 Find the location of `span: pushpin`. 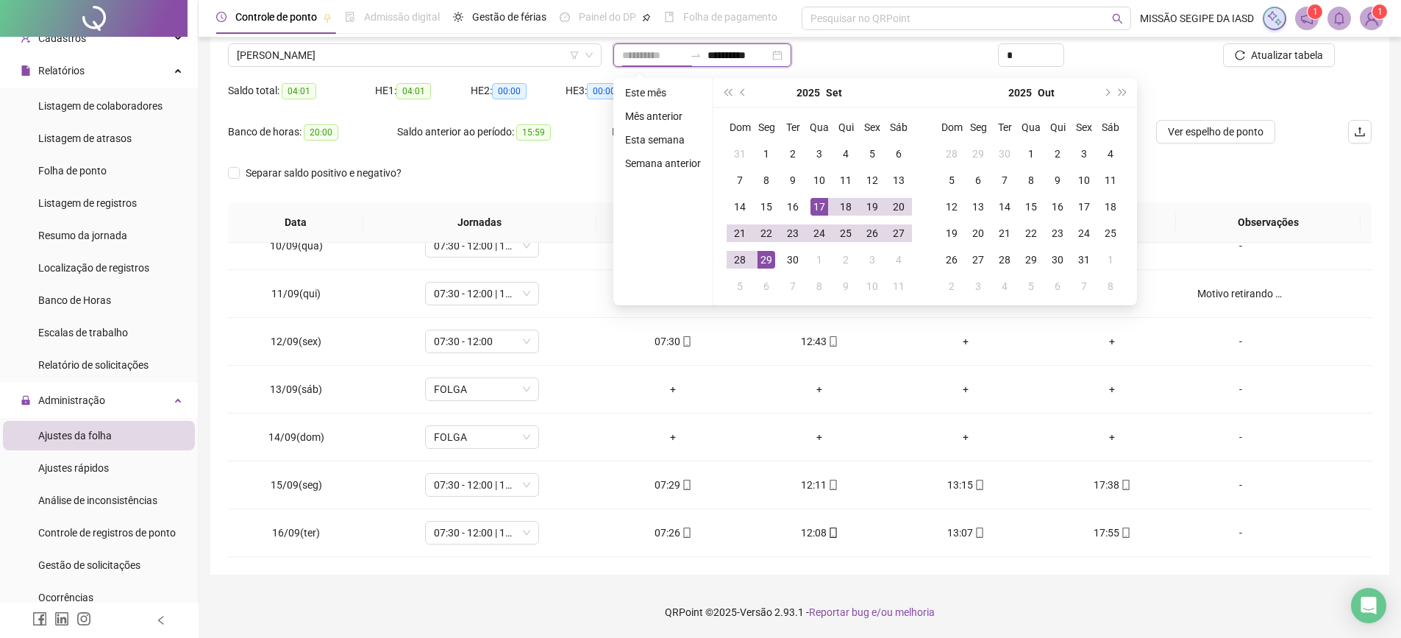

span: pushpin is located at coordinates (646, 18).